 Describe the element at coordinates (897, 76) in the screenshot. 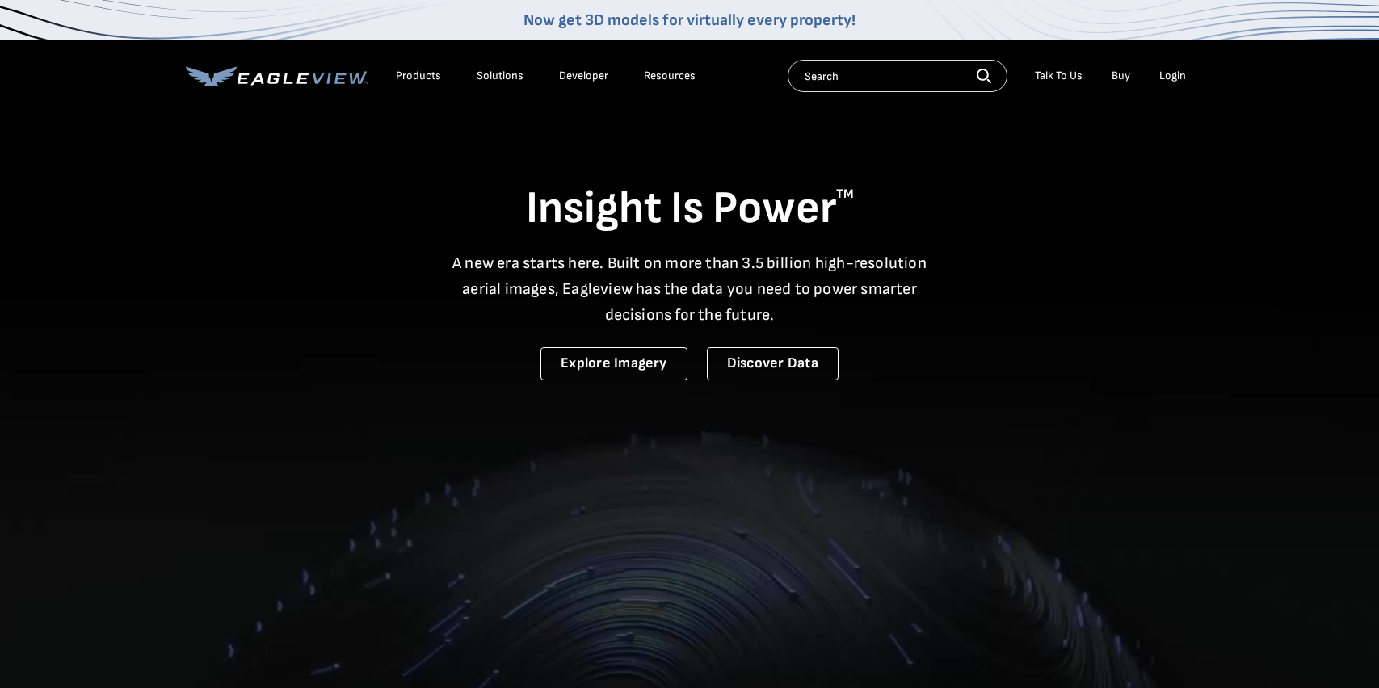

I see `input: Search` at that location.